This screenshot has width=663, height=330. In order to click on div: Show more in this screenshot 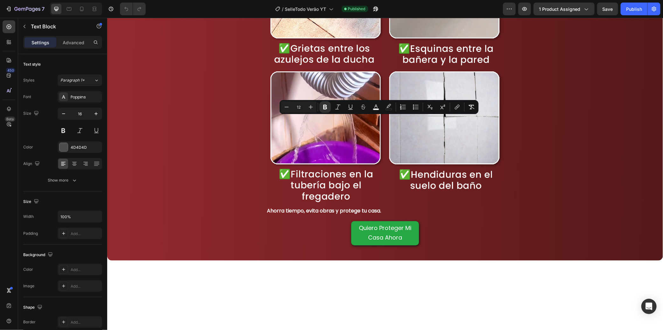, I will do `click(63, 180)`.